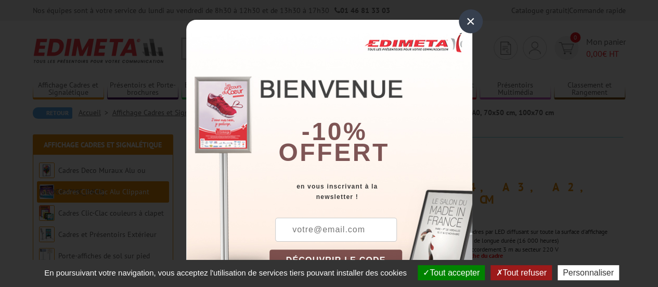 The image size is (658, 287). What do you see at coordinates (451, 272) in the screenshot?
I see `button: Tout accepter` at bounding box center [451, 272].